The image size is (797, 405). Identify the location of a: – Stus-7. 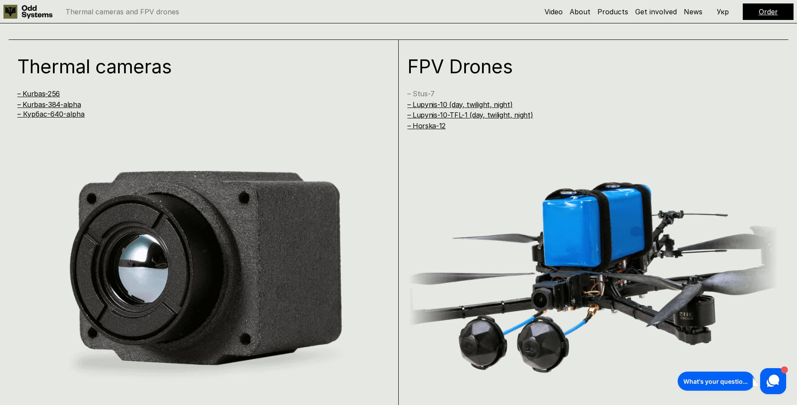
(421, 94).